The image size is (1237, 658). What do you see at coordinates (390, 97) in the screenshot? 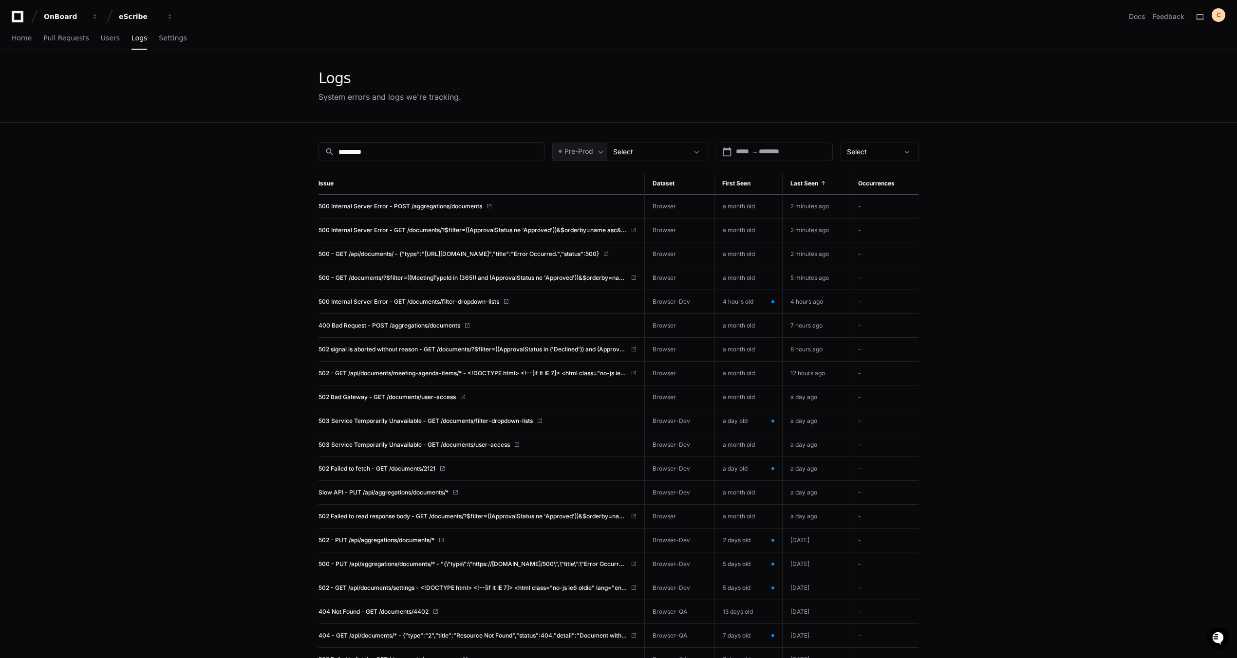
I see `div: System errors and logs we're tracking.` at bounding box center [390, 97].